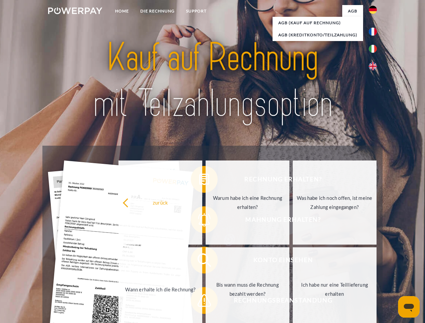 The height and width of the screenshot is (323, 425). What do you see at coordinates (373, 10) in the screenshot?
I see `img: de` at bounding box center [373, 10].